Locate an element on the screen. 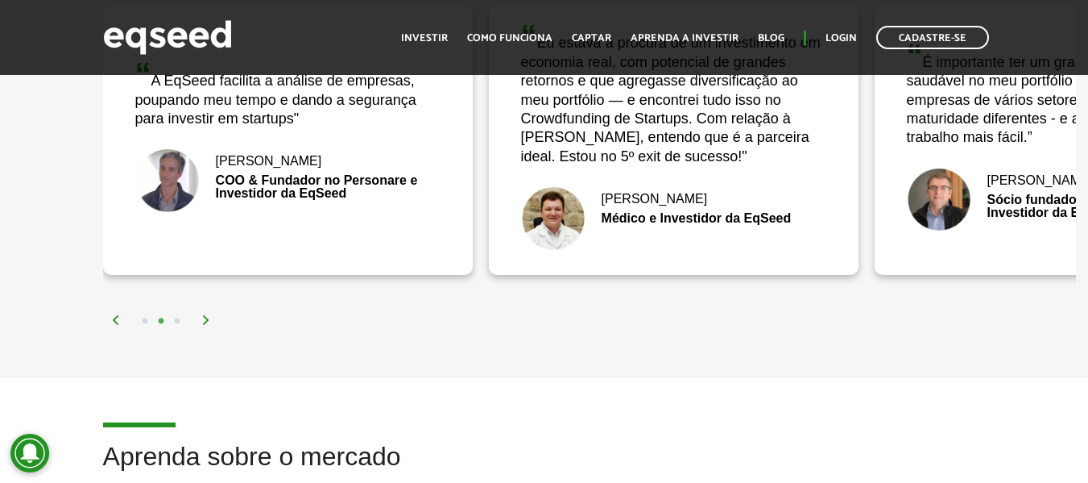 The height and width of the screenshot is (483, 1088). img: Nick Johnston is located at coordinates (939, 200).